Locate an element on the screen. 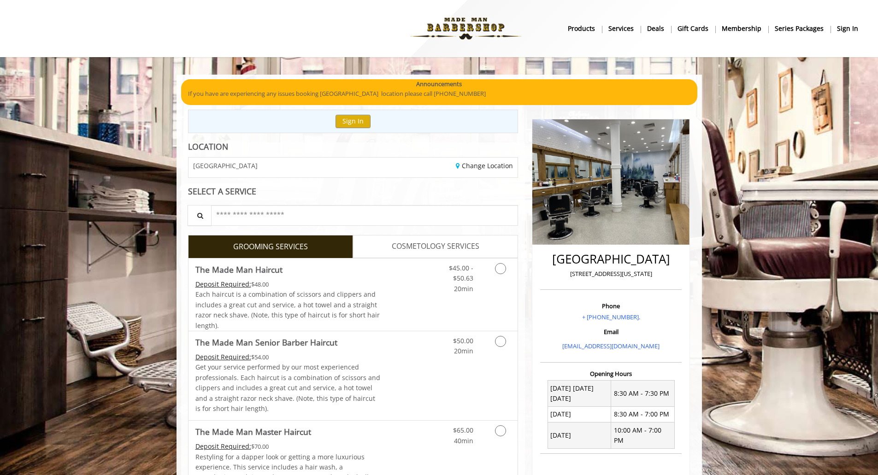 Image resolution: width=878 pixels, height=475 pixels. b: Series packages is located at coordinates (799, 29).